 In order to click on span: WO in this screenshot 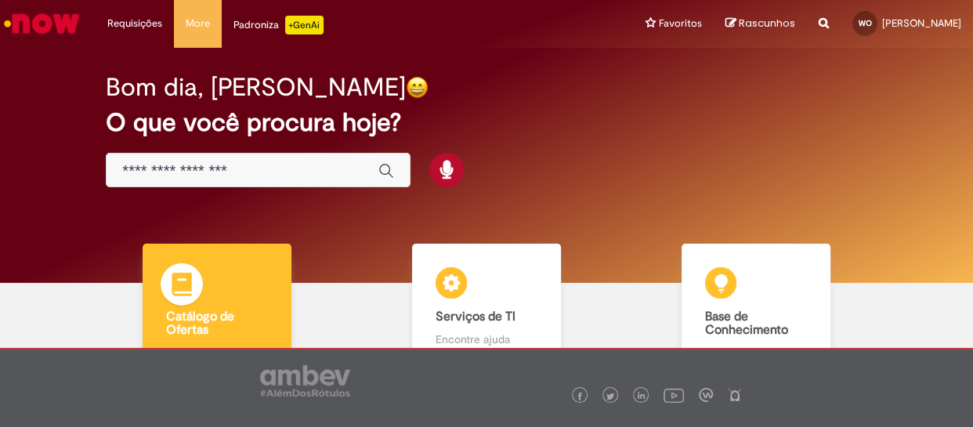, I will do `click(865, 23)`.